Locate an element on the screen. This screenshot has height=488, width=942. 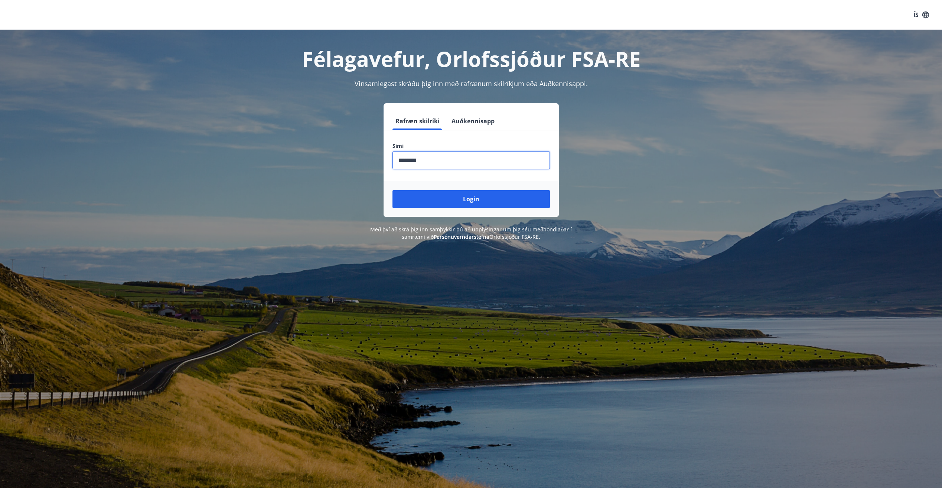
h1: Félagavefur, Orlofssjóður FSA-RE is located at coordinates (471, 59).